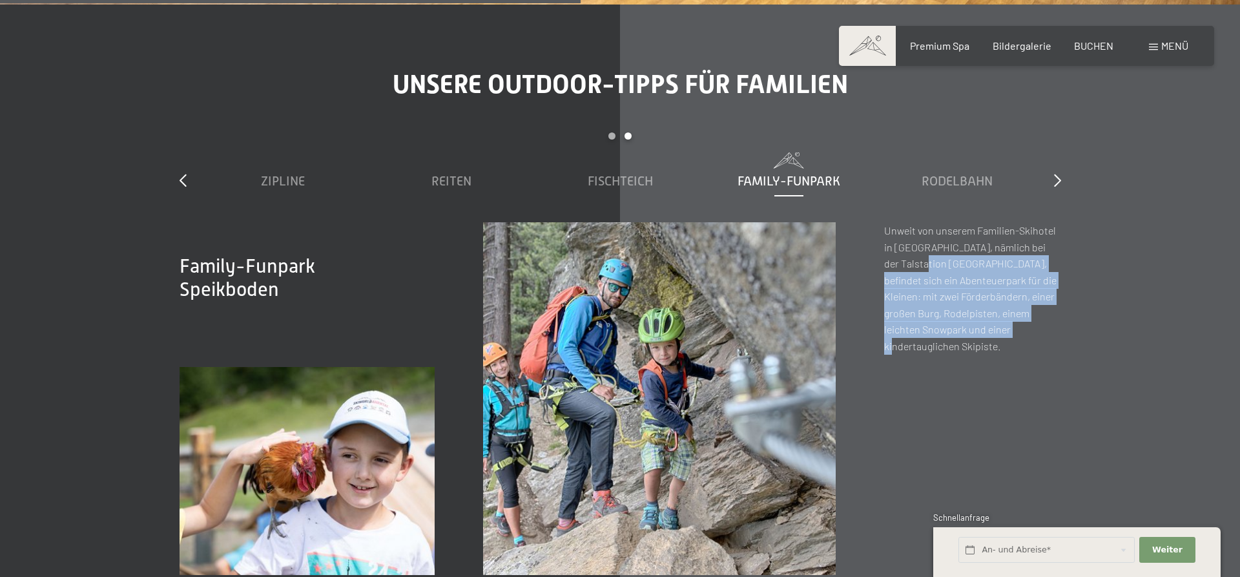 This screenshot has height=577, width=1240. I want to click on span: Fischteich, so click(620, 181).